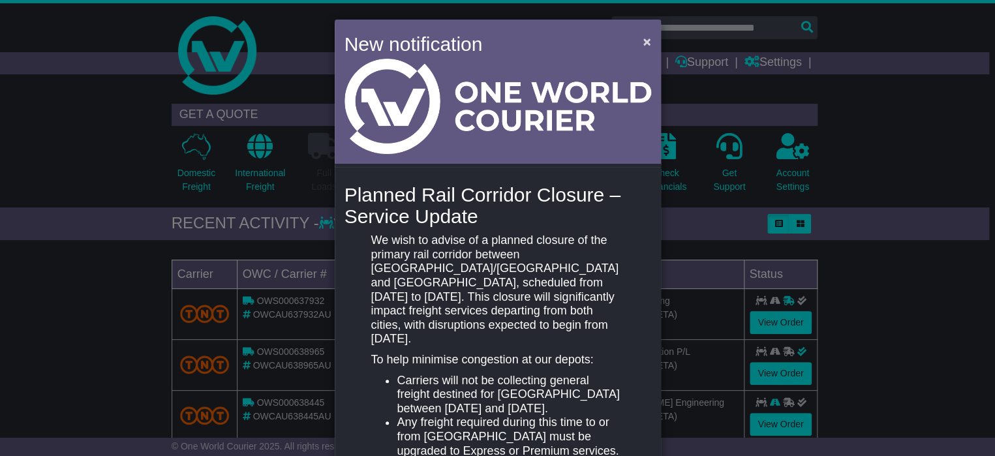  Describe the element at coordinates (498, 206) in the screenshot. I see `h4: Planned Rail Corridor Closure – Service Update` at that location.